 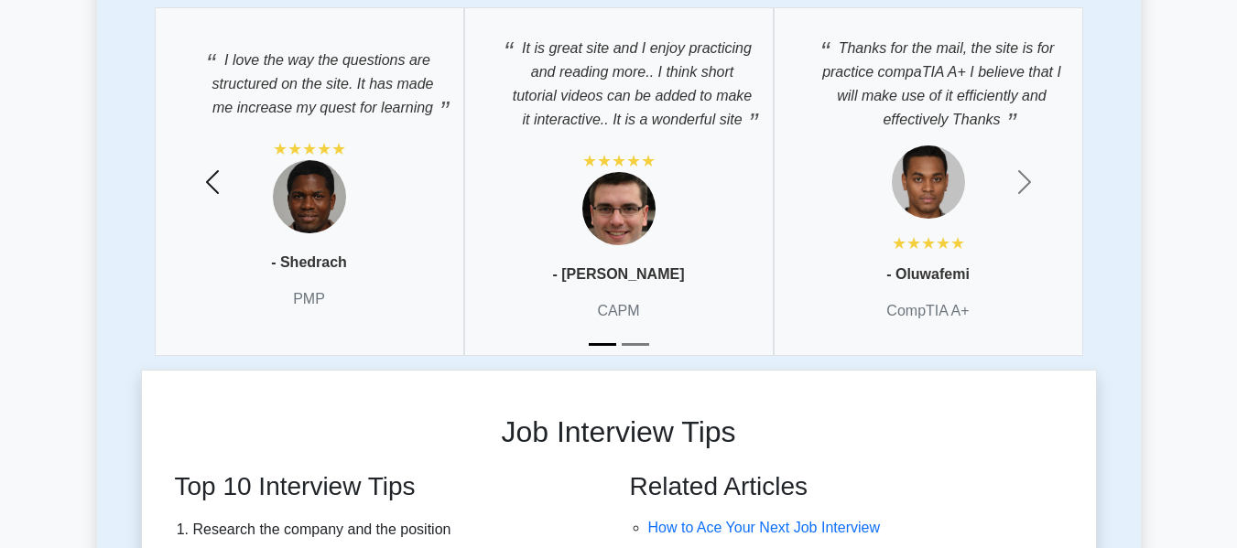 What do you see at coordinates (385, 487) in the screenshot?
I see `h3: Top 10 Interview Tips` at bounding box center [385, 487].